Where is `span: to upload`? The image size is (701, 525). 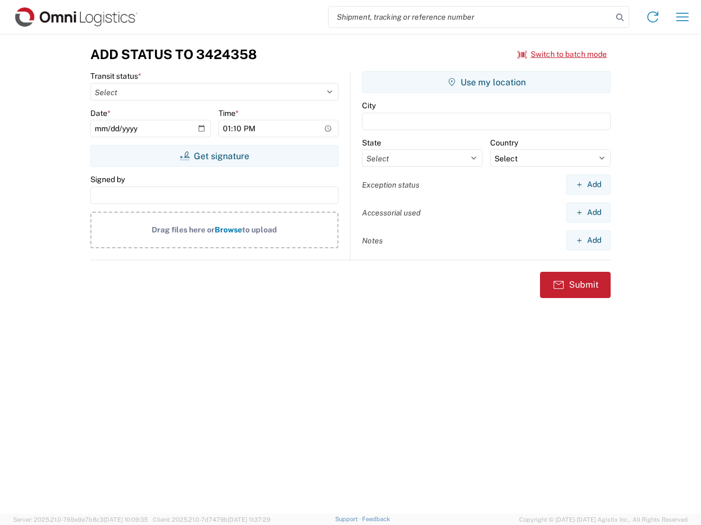
span: to upload is located at coordinates (259, 230).